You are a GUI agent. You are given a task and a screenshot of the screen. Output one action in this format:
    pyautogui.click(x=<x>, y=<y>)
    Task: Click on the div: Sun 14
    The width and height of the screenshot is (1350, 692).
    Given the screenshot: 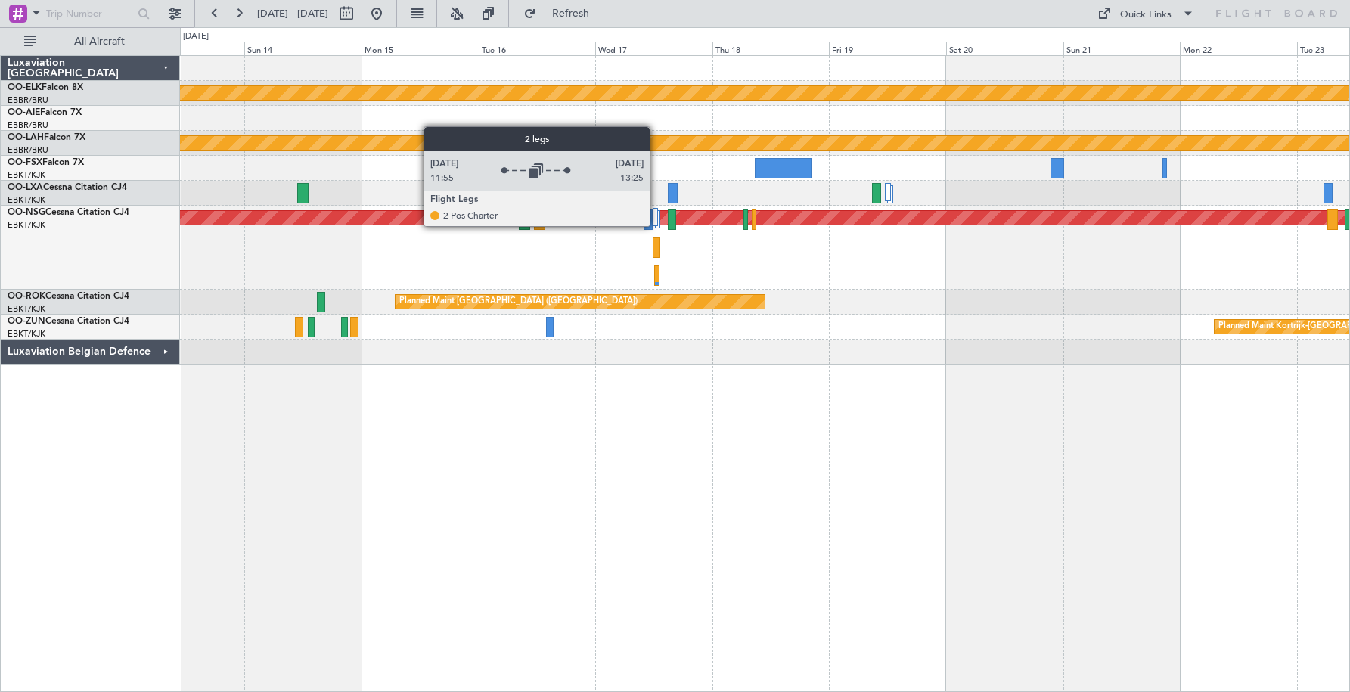 What is the action you would take?
    pyautogui.click(x=302, y=48)
    